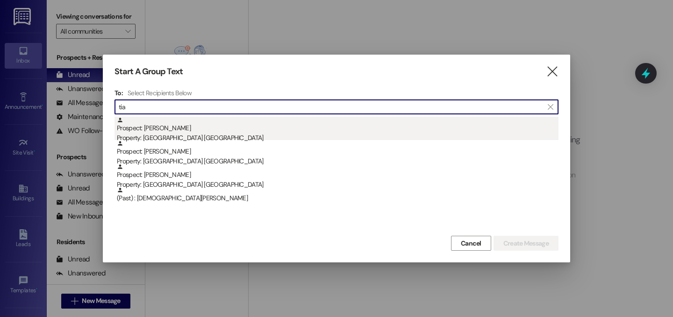 The height and width of the screenshot is (317, 673). I want to click on button: Clear text, so click(551, 107).